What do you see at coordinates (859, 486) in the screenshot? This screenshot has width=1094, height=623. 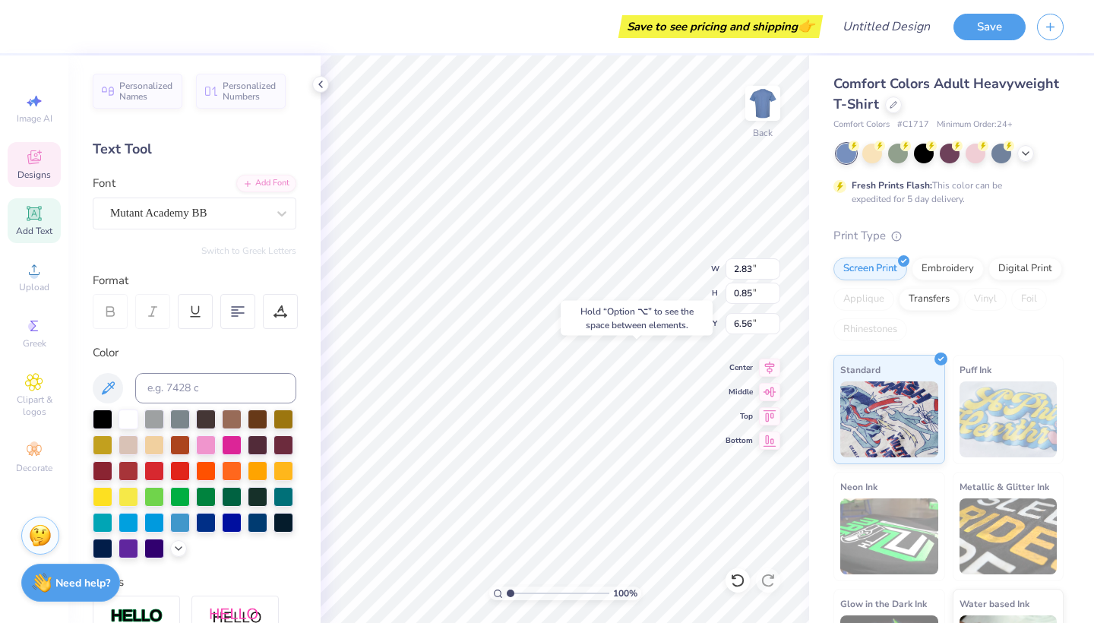 I see `span: Neon Ink` at bounding box center [859, 486].